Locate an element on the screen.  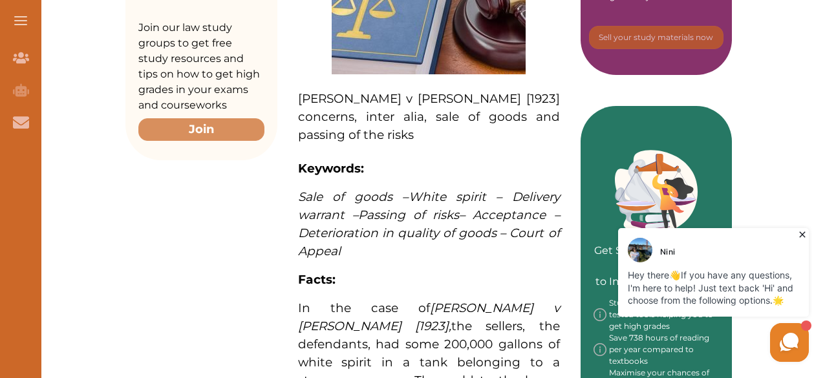
span: – Delivery warrant – is located at coordinates (428, 205).